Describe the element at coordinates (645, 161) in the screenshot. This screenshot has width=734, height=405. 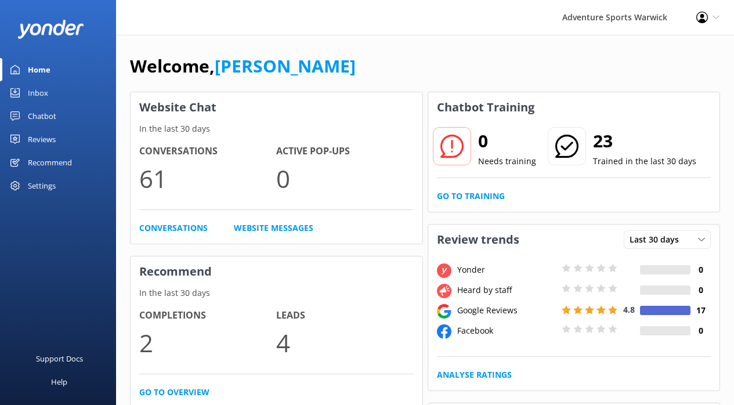
I see `p: Trained in the last 30 days` at that location.